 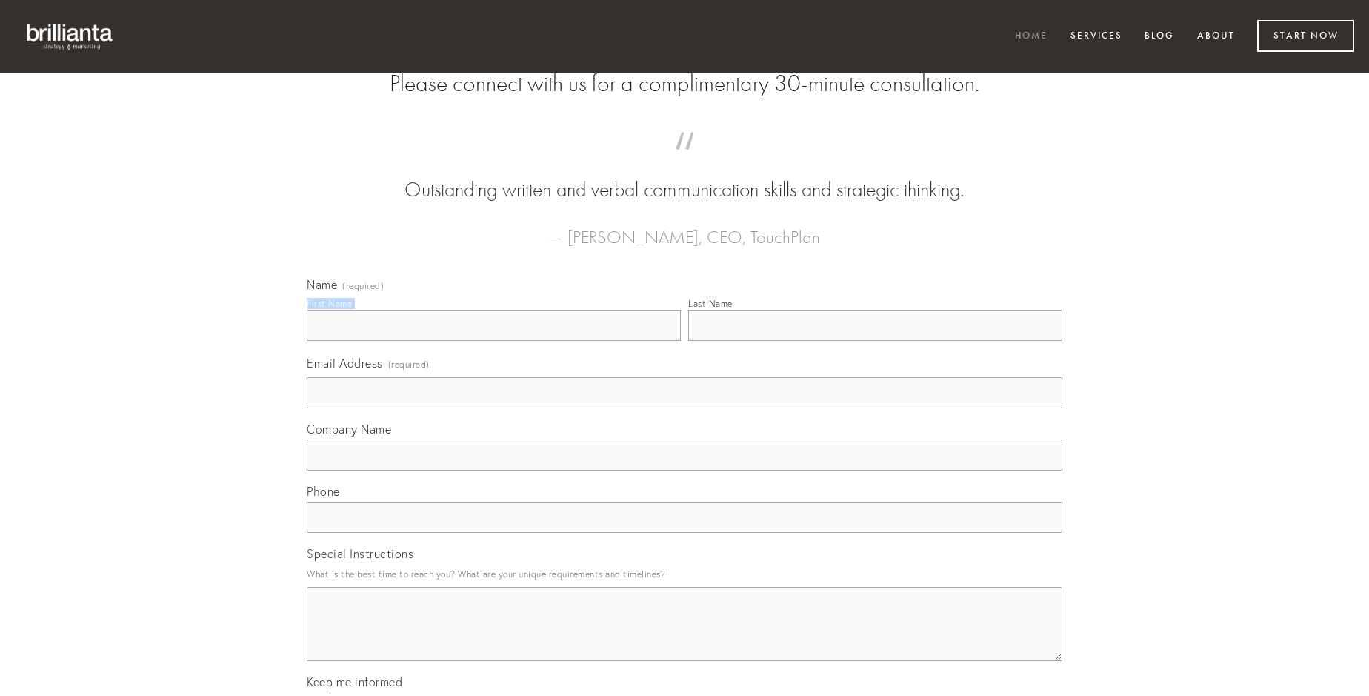 What do you see at coordinates (70, 36) in the screenshot?
I see `img: brillianta - research, strategy, marketing` at bounding box center [70, 36].